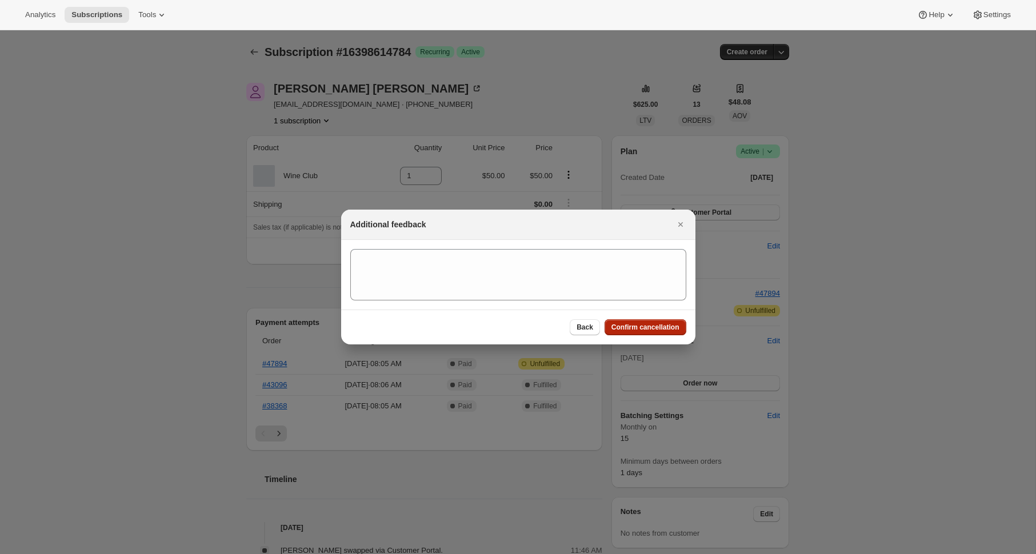 The height and width of the screenshot is (554, 1036). What do you see at coordinates (936, 15) in the screenshot?
I see `span: Help` at bounding box center [936, 15].